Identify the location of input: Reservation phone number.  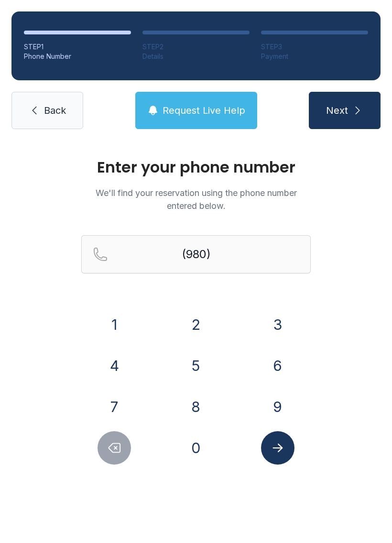
(196, 254).